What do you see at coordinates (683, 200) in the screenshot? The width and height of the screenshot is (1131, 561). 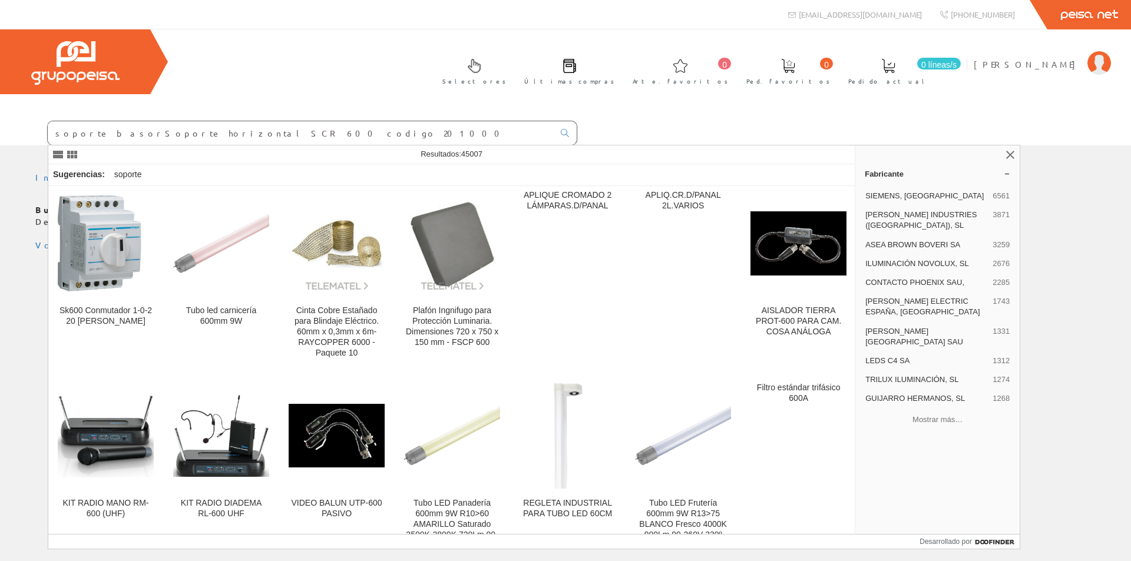 I see `font: APLIQ.CR.D/PANAL 2L.VARIOS` at bounding box center [683, 200].